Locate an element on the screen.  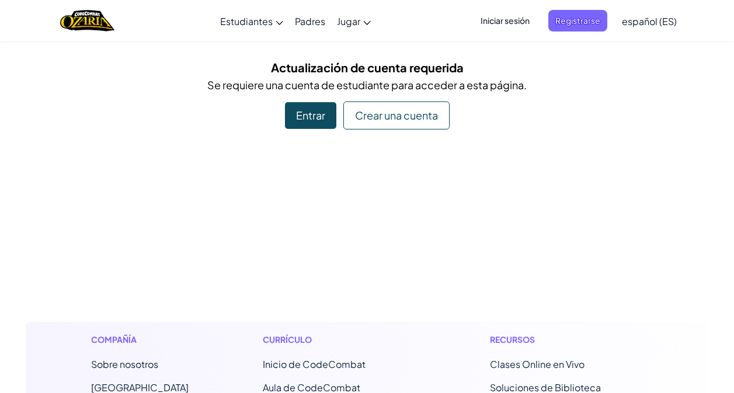
img: Home is located at coordinates (87, 20).